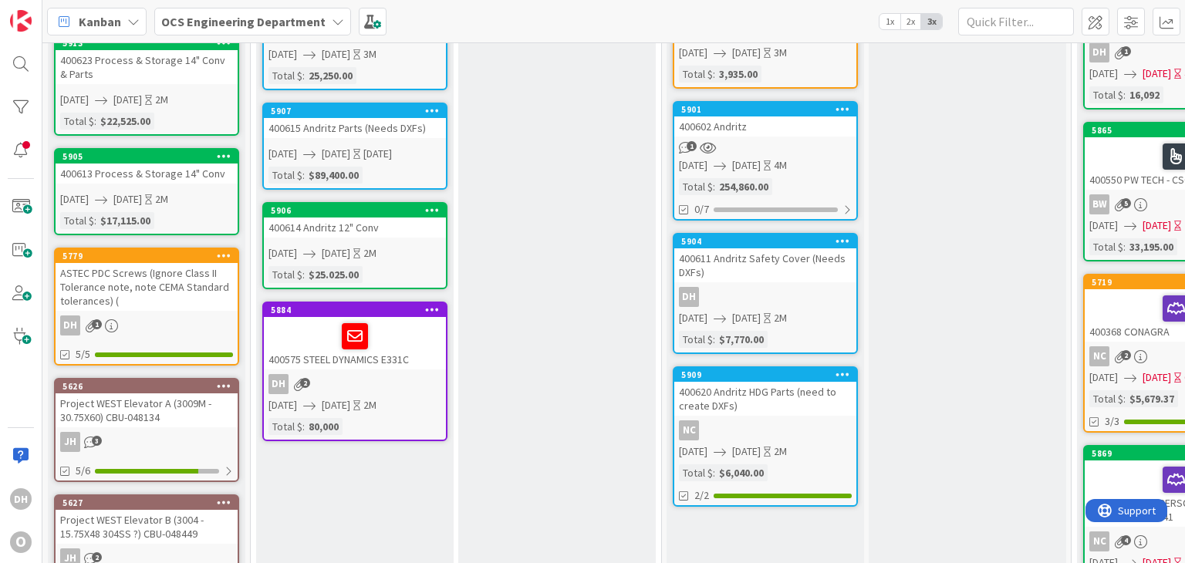 Image resolution: width=1185 pixels, height=563 pixels. I want to click on img: Visit kanbanzone.com, so click(21, 21).